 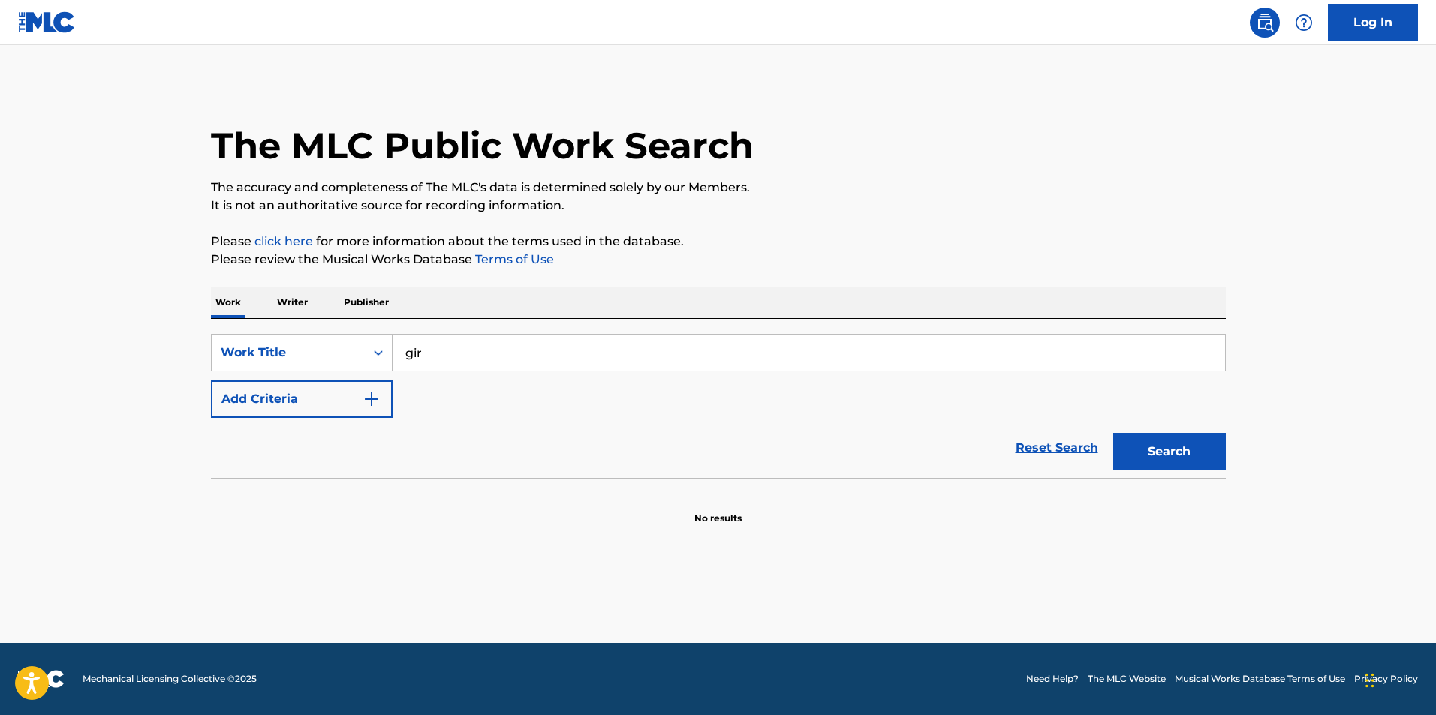 I want to click on img: MLC Logo, so click(x=47, y=22).